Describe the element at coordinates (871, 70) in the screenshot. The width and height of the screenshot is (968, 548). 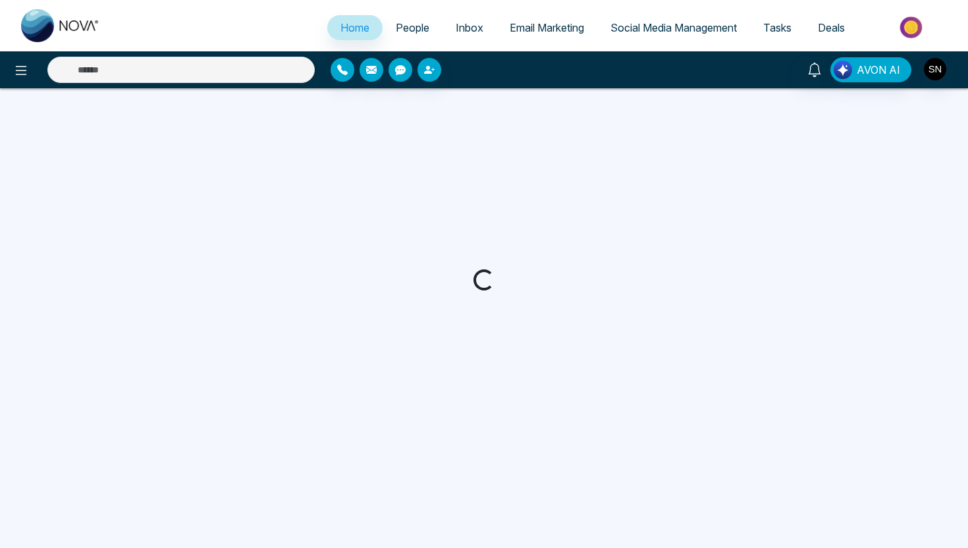
I see `button: AVON AI` at that location.